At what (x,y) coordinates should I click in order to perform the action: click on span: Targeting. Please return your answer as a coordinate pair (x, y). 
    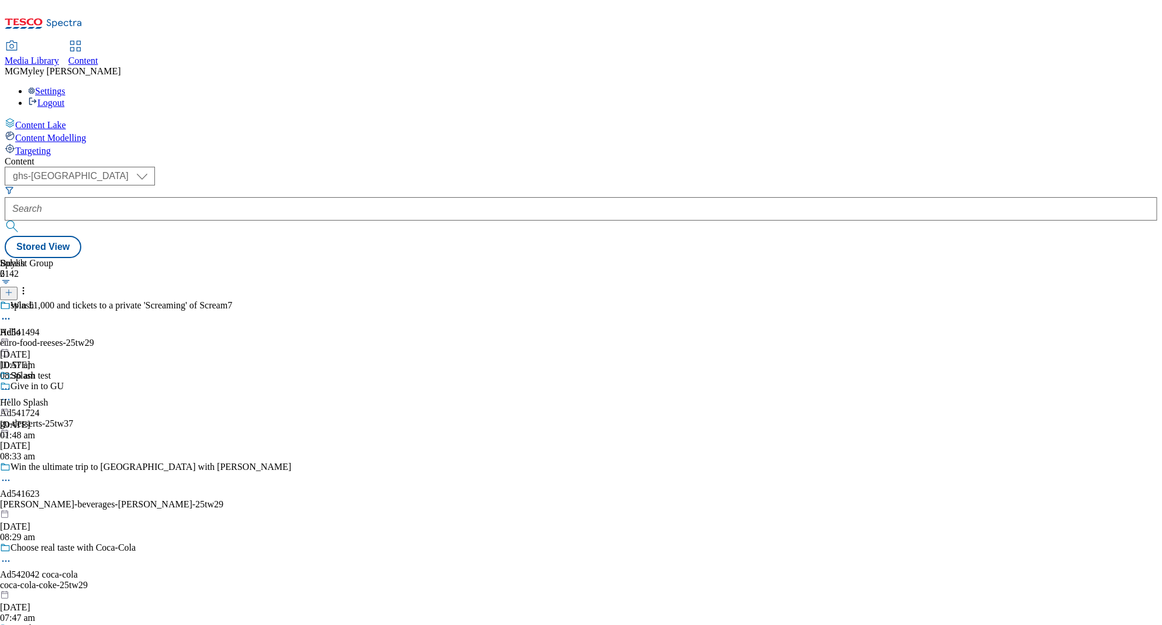
    Looking at the image, I should click on (33, 150).